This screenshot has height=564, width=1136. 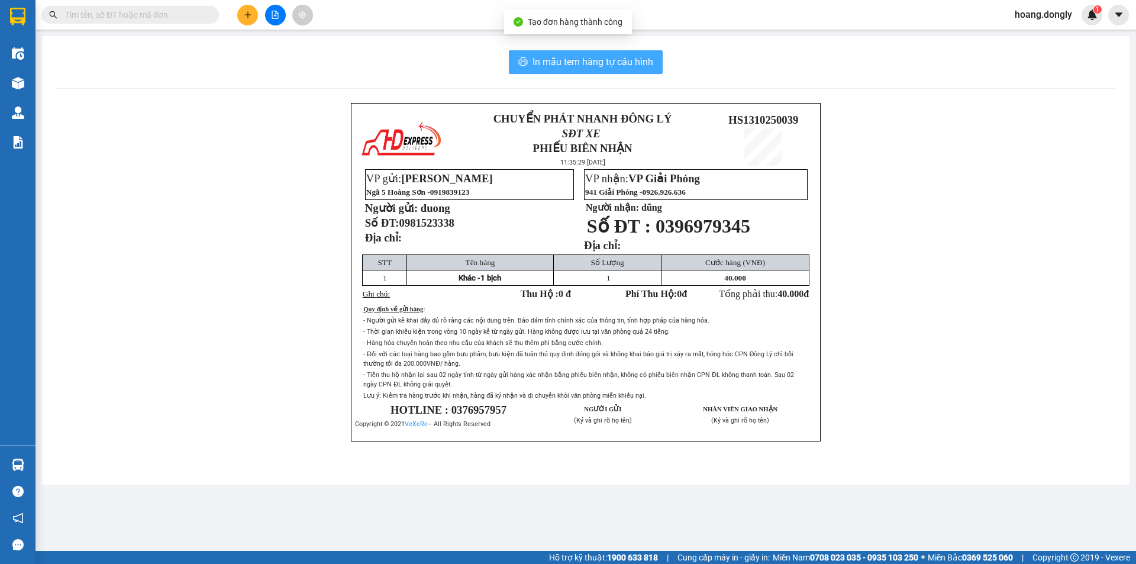 I want to click on span: Cước hàng (VNĐ), so click(x=735, y=262).